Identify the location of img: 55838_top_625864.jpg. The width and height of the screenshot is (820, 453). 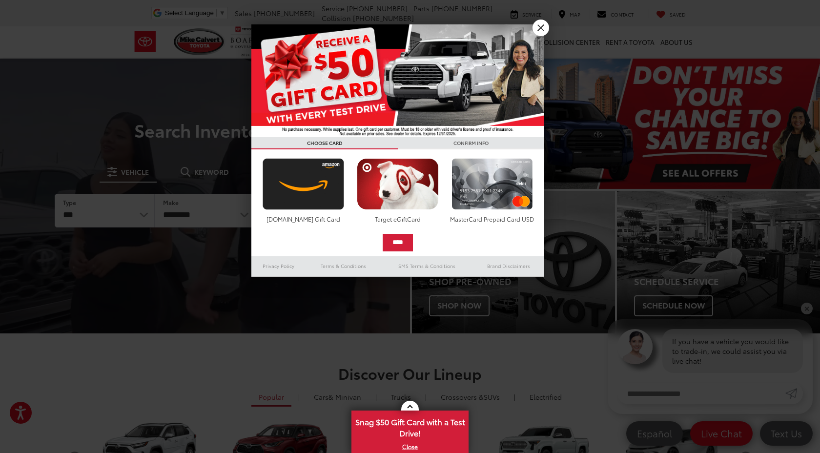
(398, 81).